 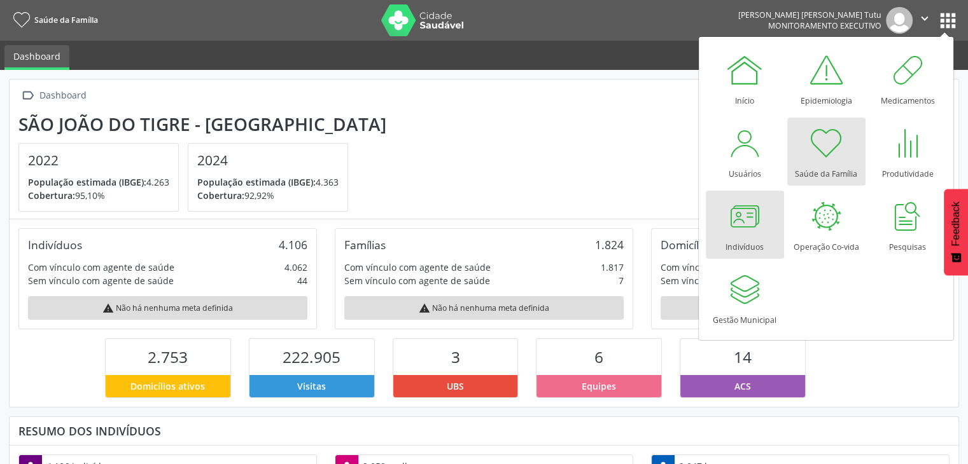 What do you see at coordinates (99, 182) in the screenshot?
I see `p: 4.263` at bounding box center [99, 182].